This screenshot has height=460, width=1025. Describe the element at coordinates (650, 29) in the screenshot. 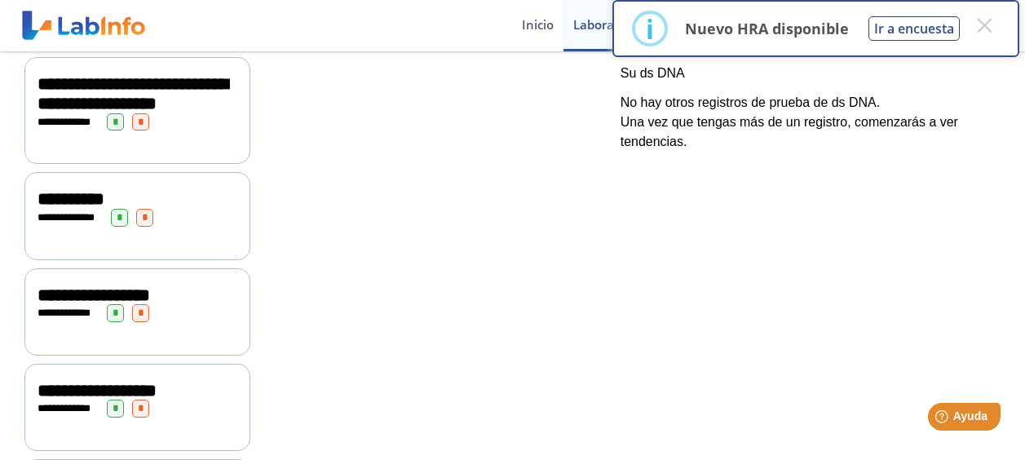

I see `div: i` at that location.